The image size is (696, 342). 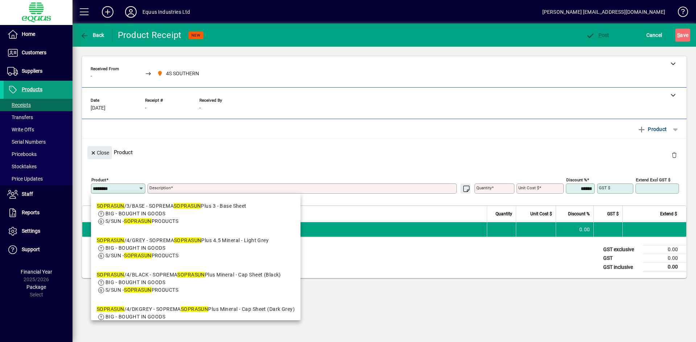 I want to click on span: NEW, so click(x=196, y=35).